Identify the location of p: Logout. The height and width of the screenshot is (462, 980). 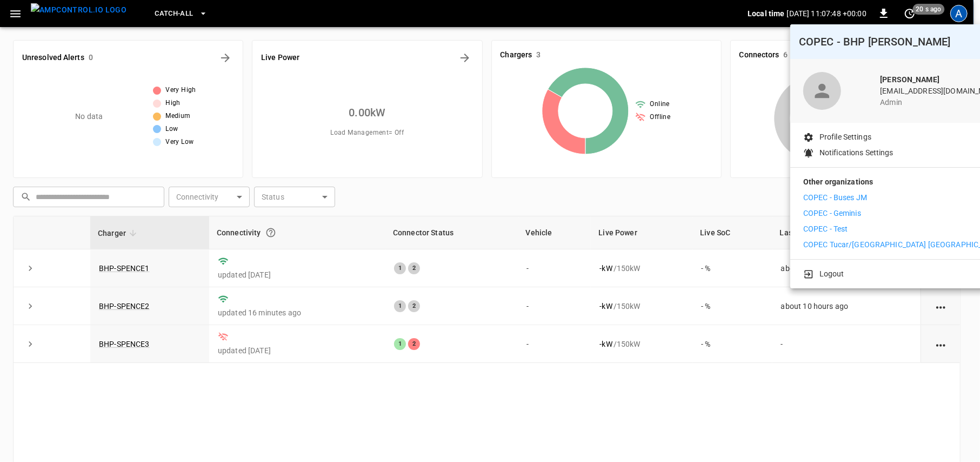
(832, 274).